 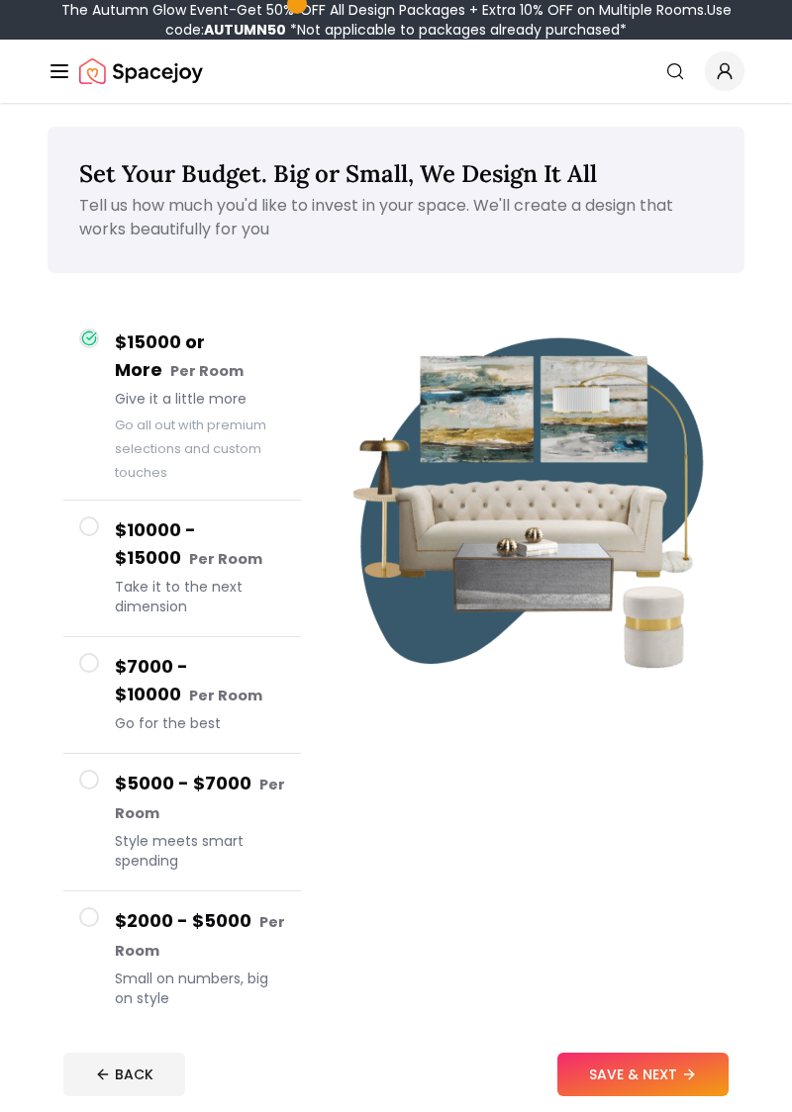 What do you see at coordinates (190, 448) in the screenshot?
I see `small: Go all out with premium selections and custom touches` at bounding box center [190, 448].